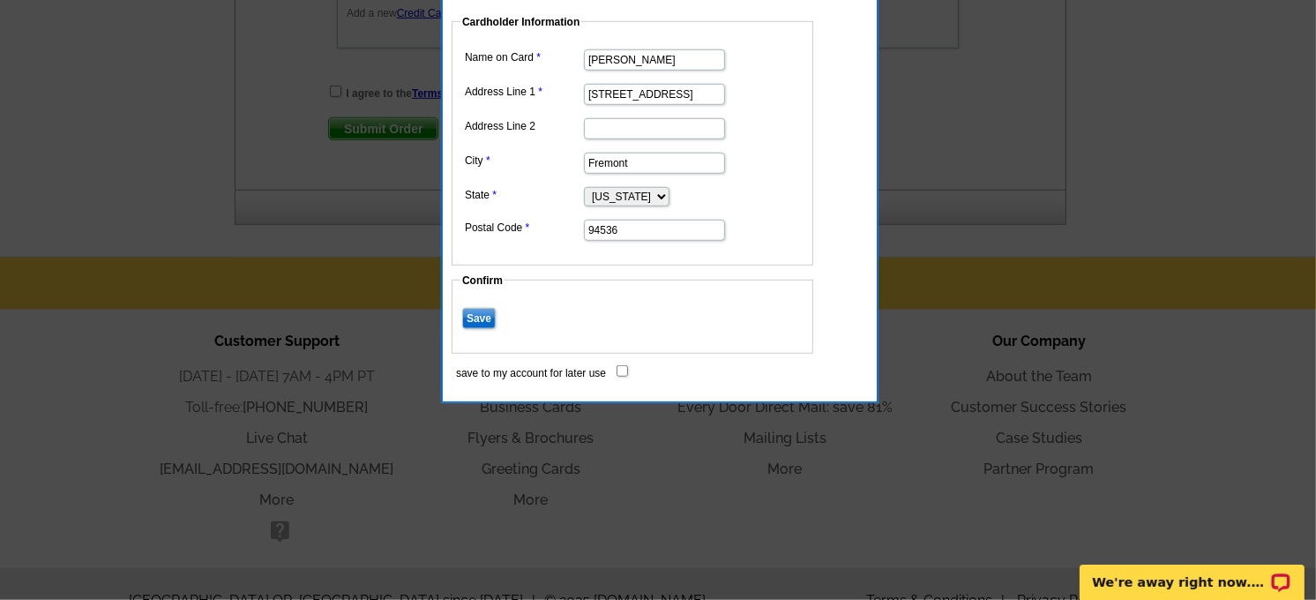  Describe the element at coordinates (523, 126) in the screenshot. I see `label: Address Line 2` at that location.